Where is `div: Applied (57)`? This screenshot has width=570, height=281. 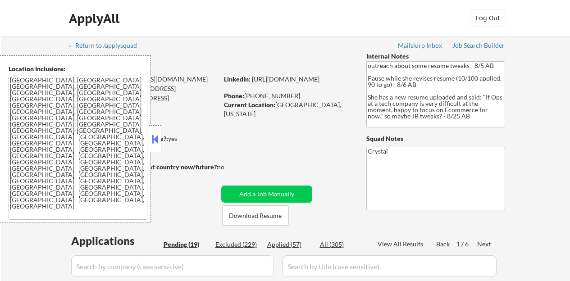
div: Applied (57) is located at coordinates (290, 245).